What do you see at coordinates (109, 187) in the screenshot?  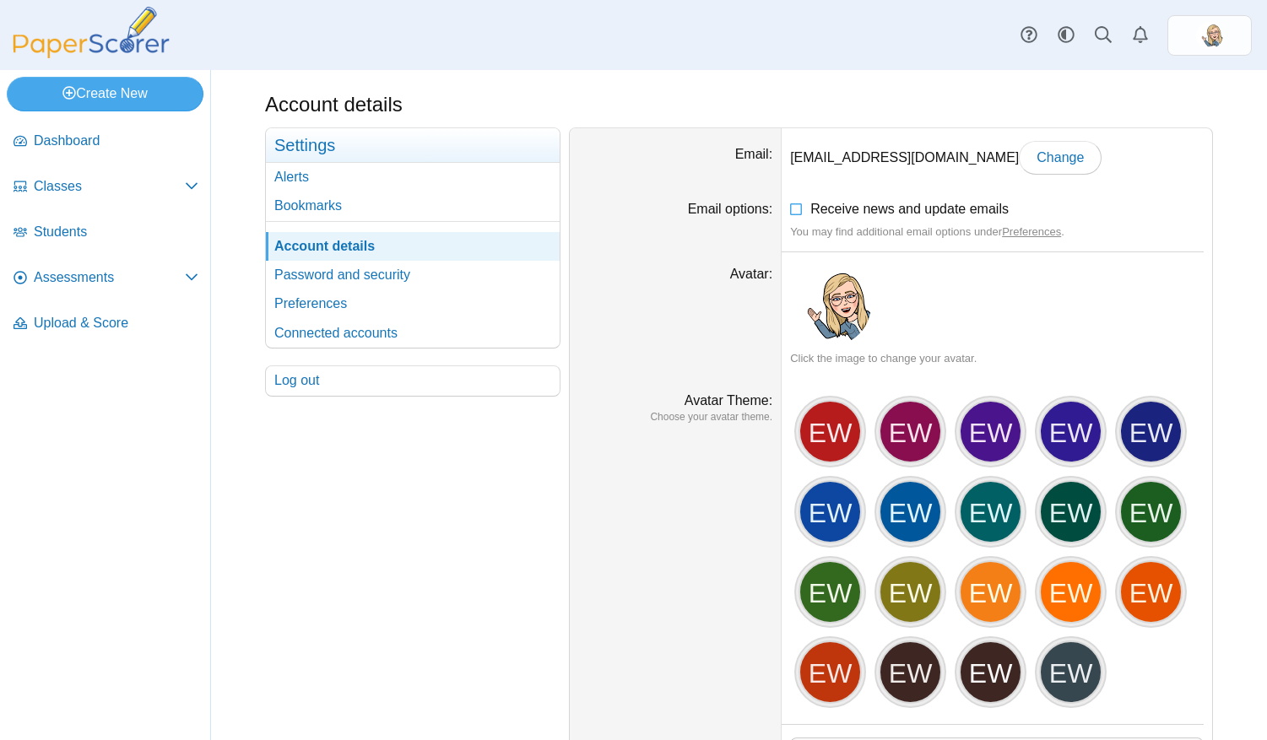 I see `span: Classes` at bounding box center [109, 187].